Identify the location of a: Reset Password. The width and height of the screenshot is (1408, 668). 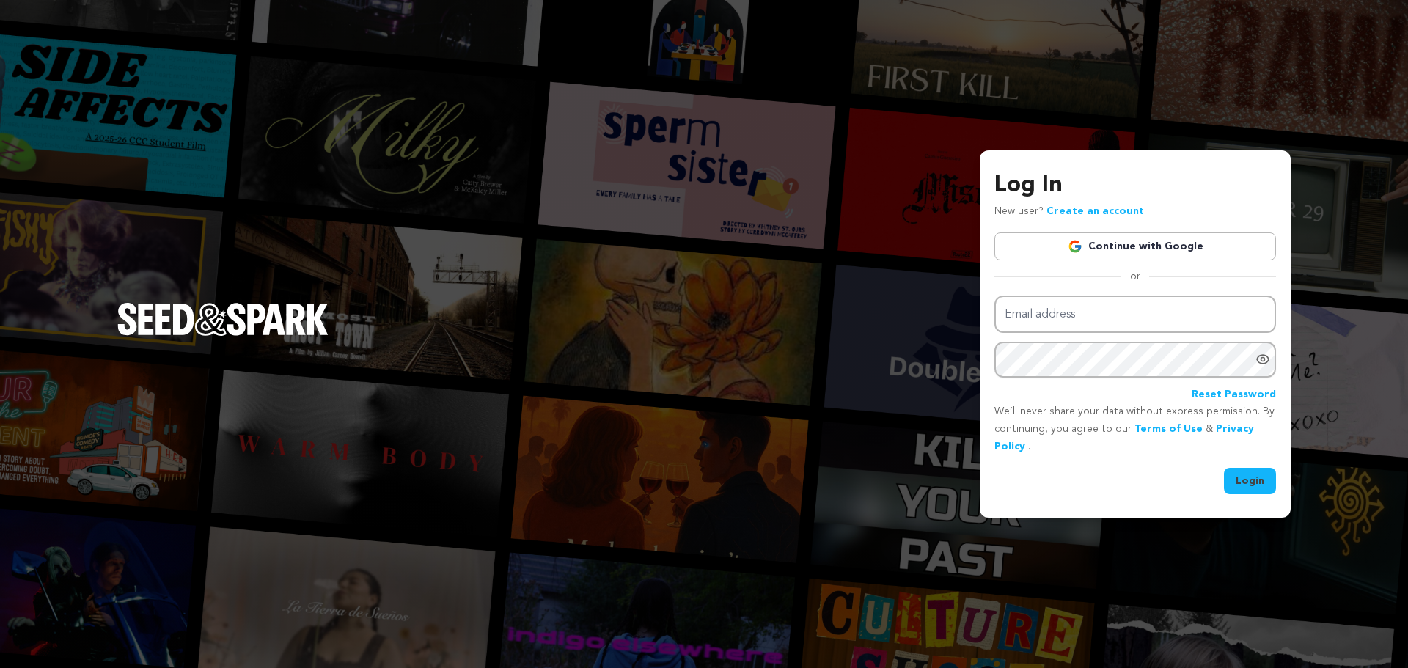
(1233, 395).